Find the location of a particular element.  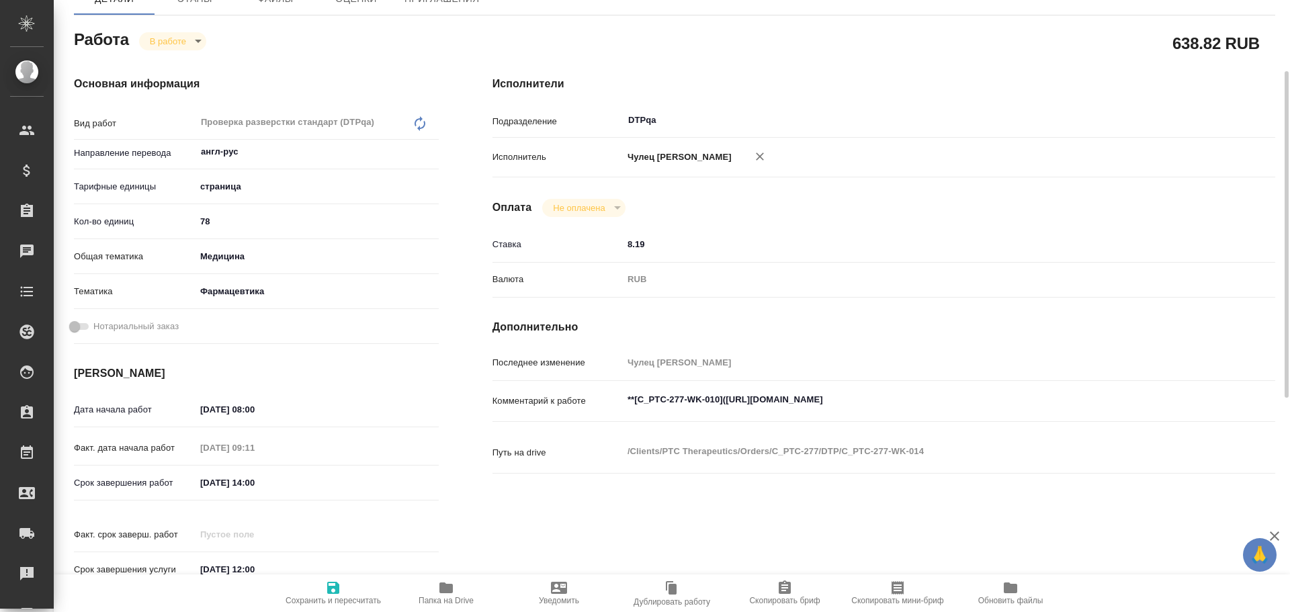

textarea: /Clients/PTC Therapeutics/Orders/C_PTC-277/DTP/C_PTC-277-WK-014 is located at coordinates (916, 451).